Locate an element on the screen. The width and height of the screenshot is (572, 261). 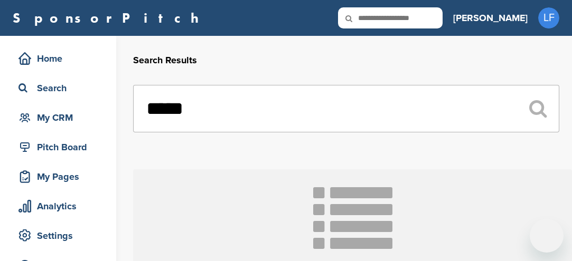
a: My Pages is located at coordinates (58, 177).